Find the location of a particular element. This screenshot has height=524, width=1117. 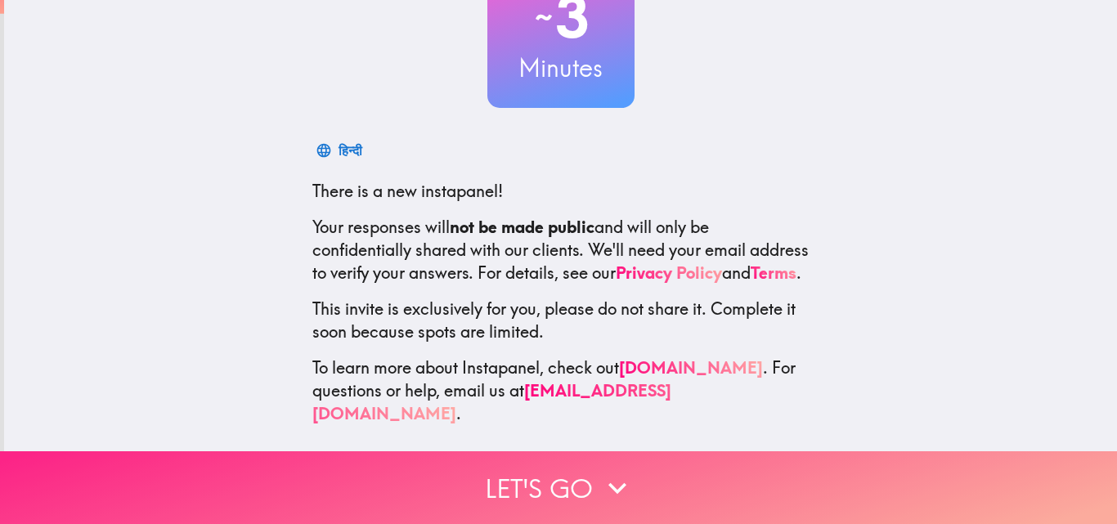

p: This invite is exclusively for you, please do not share it. Complete it soon because spots are li... is located at coordinates (561, 321).